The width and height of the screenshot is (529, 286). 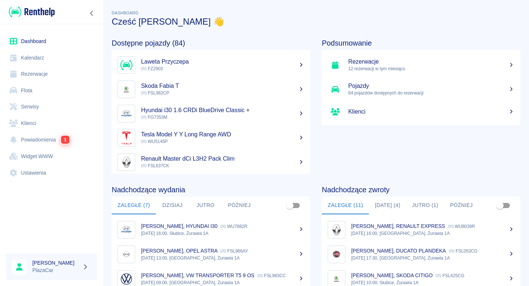 What do you see at coordinates (234, 251) in the screenshot?
I see `p: FSL966AY` at bounding box center [234, 251].